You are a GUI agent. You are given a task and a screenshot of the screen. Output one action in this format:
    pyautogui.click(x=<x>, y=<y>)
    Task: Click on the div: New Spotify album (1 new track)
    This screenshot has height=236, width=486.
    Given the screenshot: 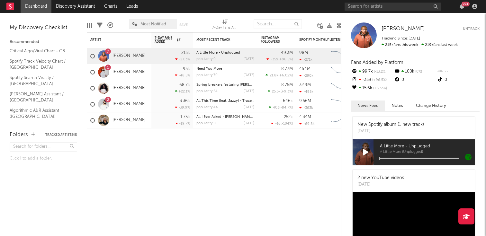 What is the action you would take?
    pyautogui.click(x=390, y=125)
    